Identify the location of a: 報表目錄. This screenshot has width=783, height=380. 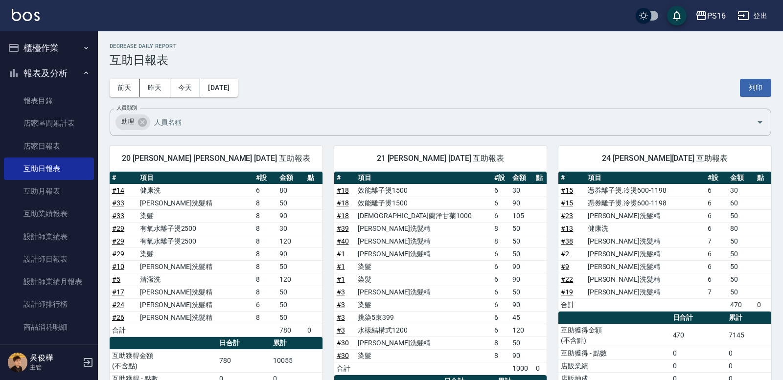
(49, 101).